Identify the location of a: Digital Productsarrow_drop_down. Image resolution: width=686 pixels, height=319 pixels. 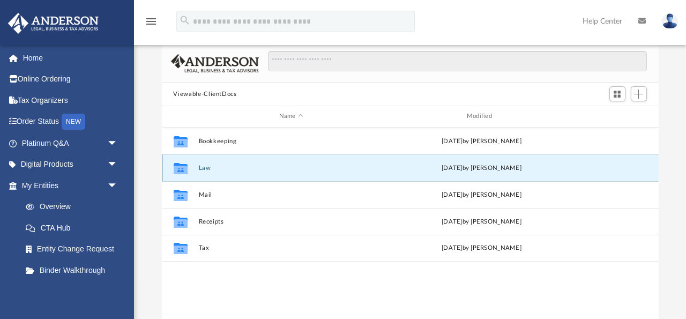
(71, 164).